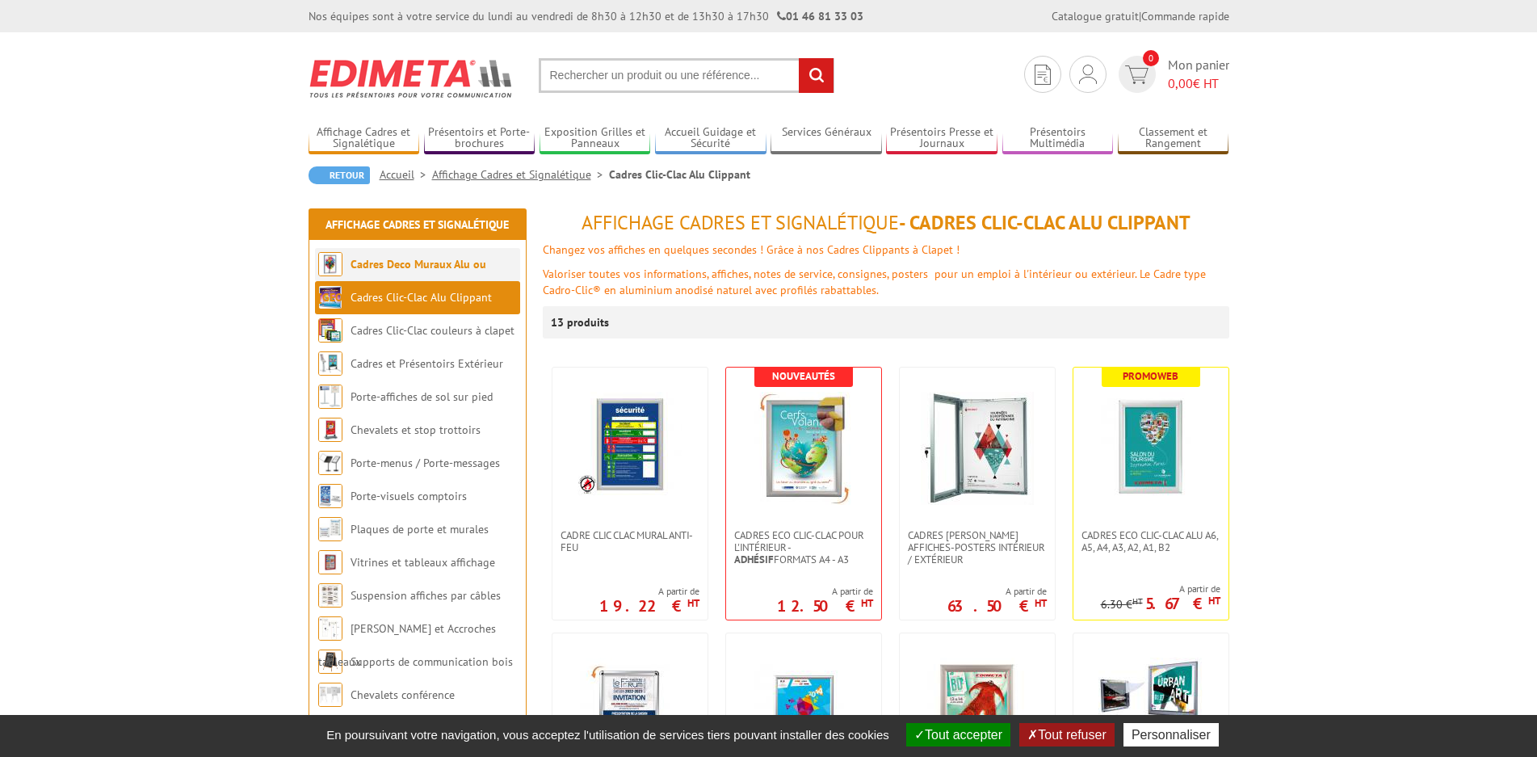 The width and height of the screenshot is (1537, 757). Describe the element at coordinates (330, 595) in the screenshot. I see `img: Suspension affiches par câbles` at that location.